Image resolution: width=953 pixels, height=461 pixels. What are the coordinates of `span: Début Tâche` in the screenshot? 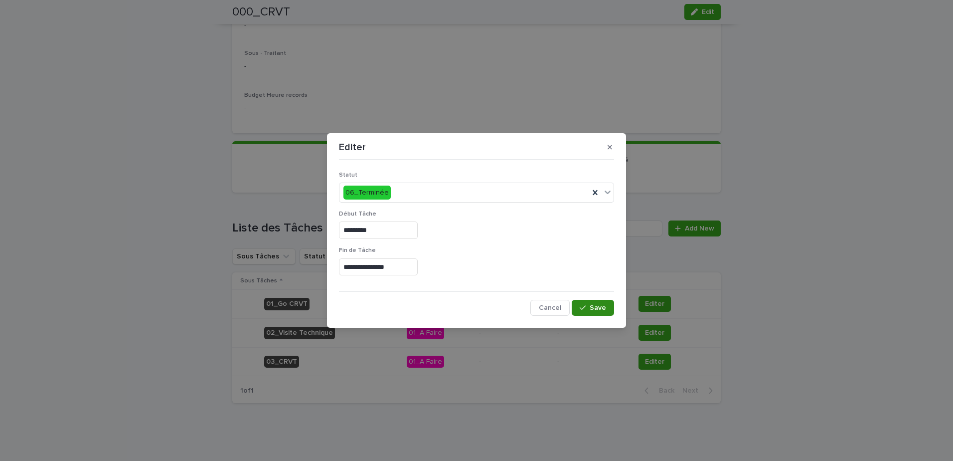 It's located at (358, 214).